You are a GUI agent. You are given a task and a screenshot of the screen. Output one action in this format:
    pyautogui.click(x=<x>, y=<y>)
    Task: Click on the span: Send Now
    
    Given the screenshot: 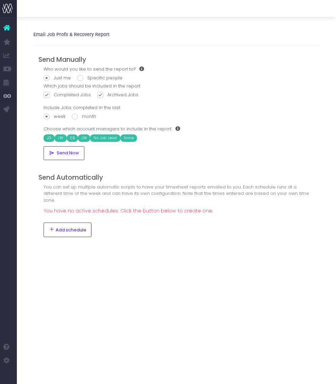 What is the action you would take?
    pyautogui.click(x=67, y=153)
    